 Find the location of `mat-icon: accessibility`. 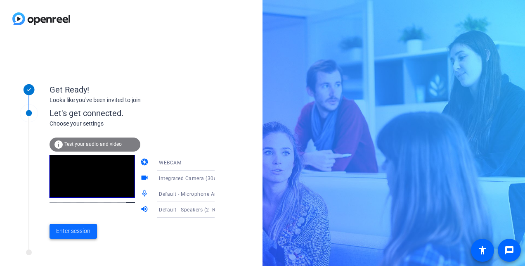

mat-icon: accessibility is located at coordinates (482, 250).